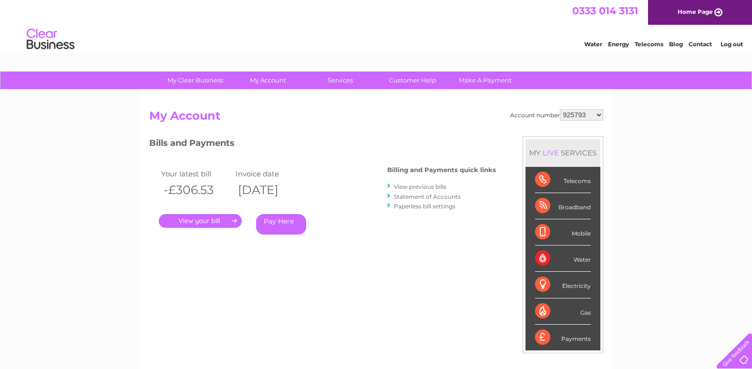 The height and width of the screenshot is (369, 752). What do you see at coordinates (442, 170) in the screenshot?
I see `h4: Billing and Payments quick links` at bounding box center [442, 170].